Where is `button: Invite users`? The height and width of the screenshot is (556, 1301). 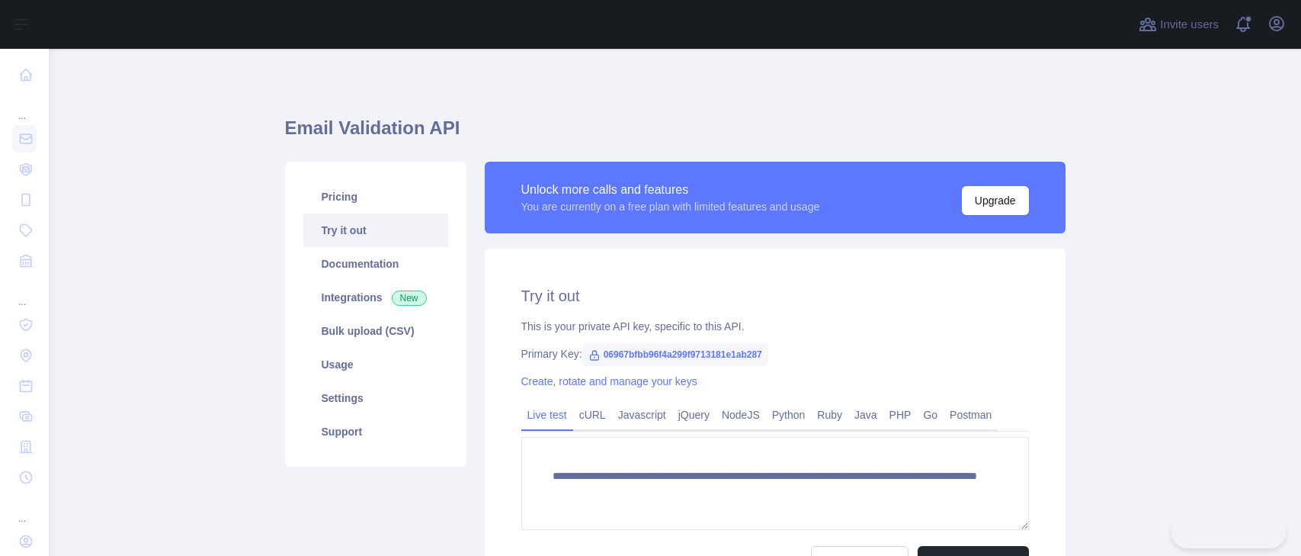
button: Invite users is located at coordinates (1178, 24).